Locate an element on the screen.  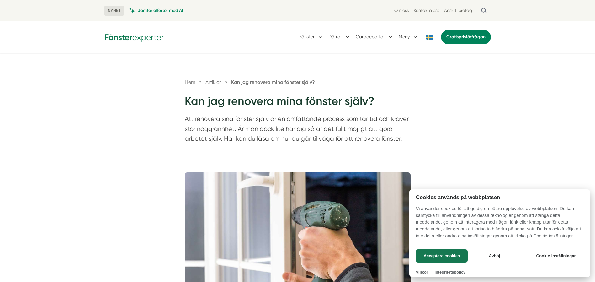
button: Cookie-inställningar is located at coordinates (556, 256).